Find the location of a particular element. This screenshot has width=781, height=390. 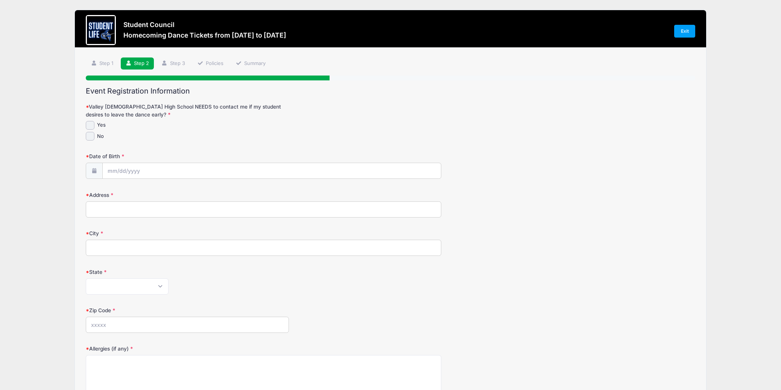

h2: Event Registration Information is located at coordinates (390, 91).